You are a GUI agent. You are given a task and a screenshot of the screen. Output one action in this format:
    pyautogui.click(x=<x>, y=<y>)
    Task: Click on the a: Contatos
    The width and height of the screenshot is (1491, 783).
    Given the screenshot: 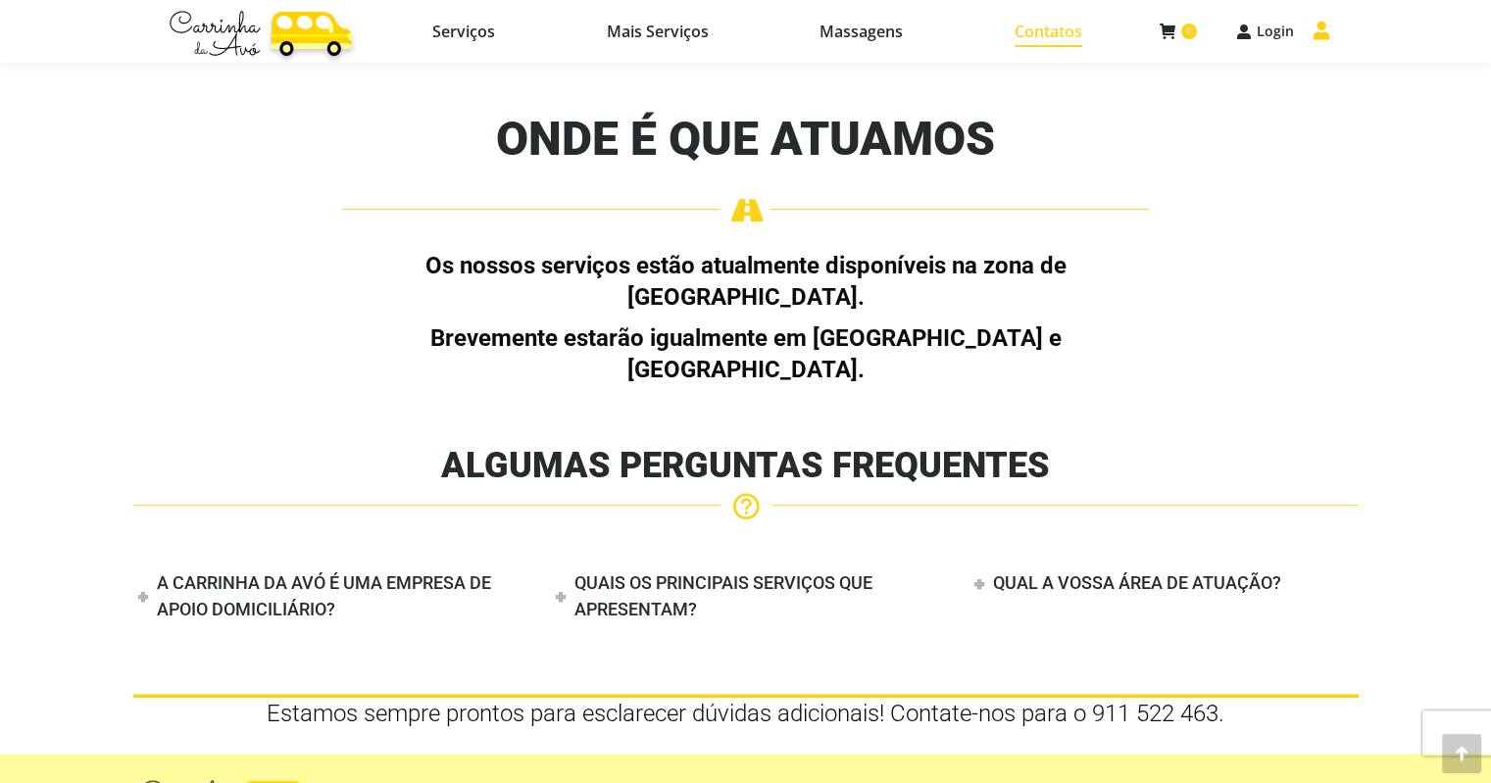 What is the action you would take?
    pyautogui.click(x=1048, y=31)
    